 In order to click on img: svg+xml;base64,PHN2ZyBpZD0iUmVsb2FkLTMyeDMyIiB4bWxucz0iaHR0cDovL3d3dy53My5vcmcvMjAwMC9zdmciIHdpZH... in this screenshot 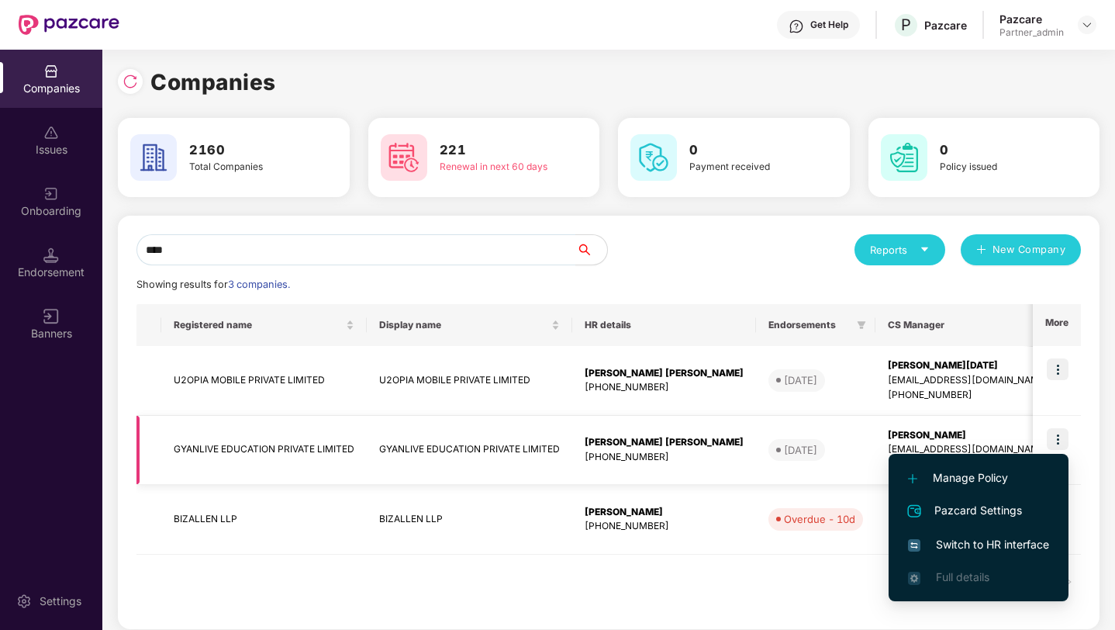, I will do `click(130, 81)`.